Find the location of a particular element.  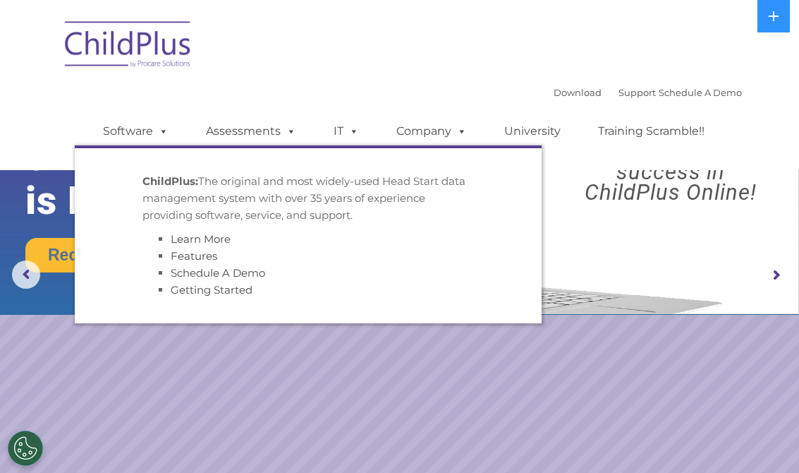

rs-layer: The Future of ChildPlus is Here! is located at coordinates (153, 157).